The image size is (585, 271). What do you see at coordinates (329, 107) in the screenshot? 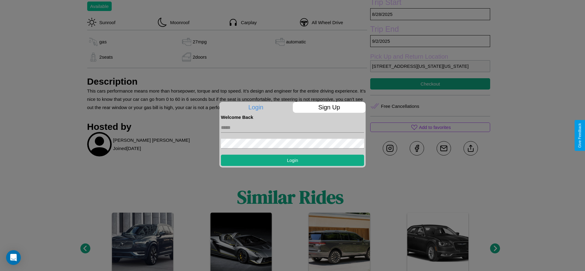
I see `p: Sign Up` at bounding box center [329, 107].